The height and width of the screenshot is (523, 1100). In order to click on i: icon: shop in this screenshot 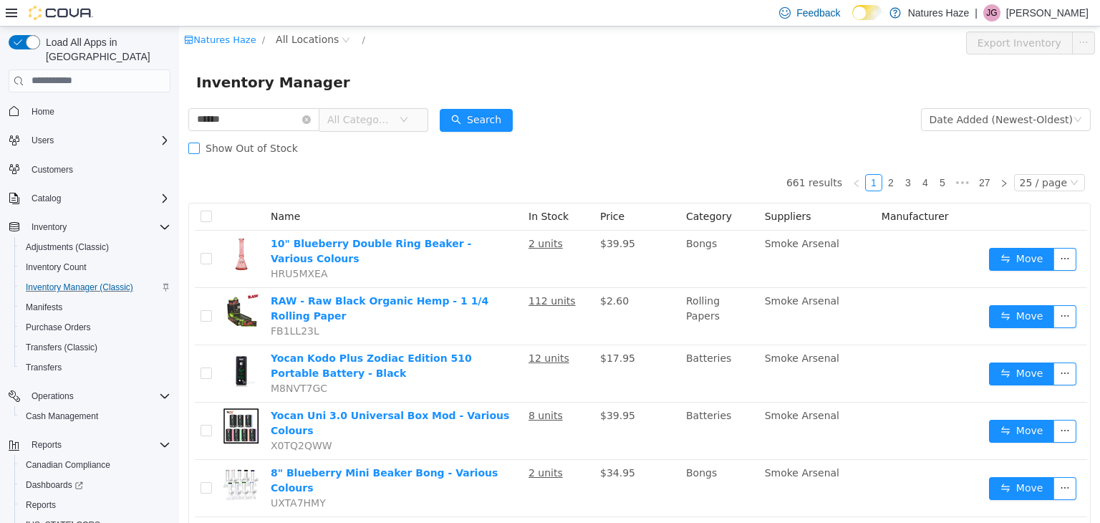, I will do `click(9, 13)`.